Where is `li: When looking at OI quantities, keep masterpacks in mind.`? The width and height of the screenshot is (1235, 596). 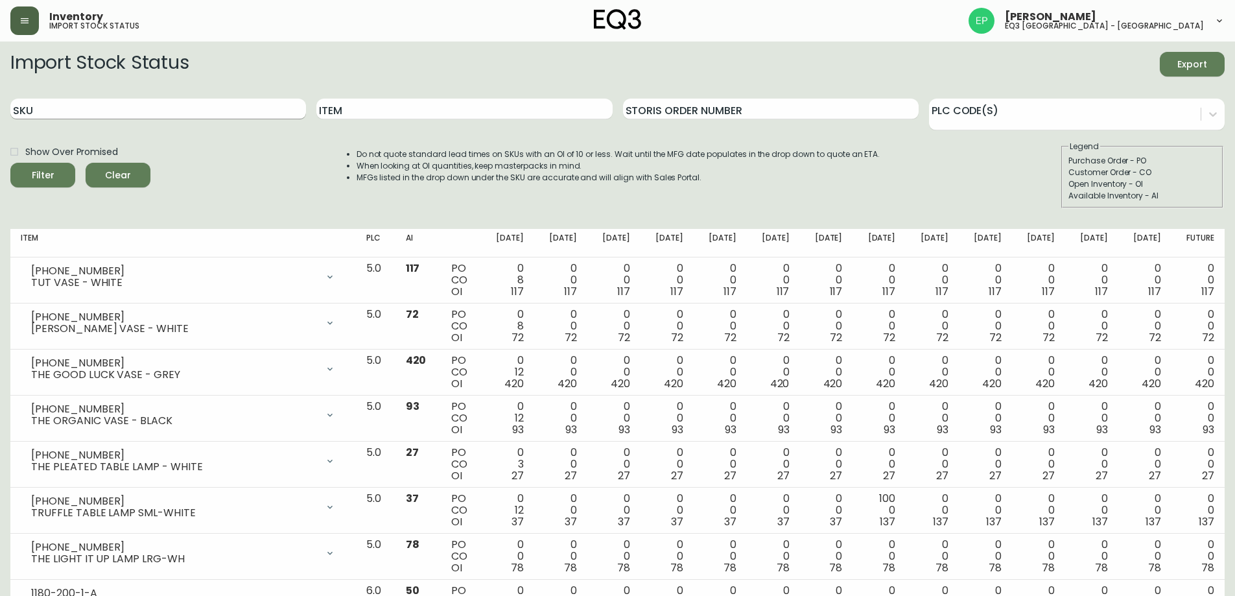
li: When looking at OI quantities, keep masterpacks in mind. is located at coordinates (619, 166).